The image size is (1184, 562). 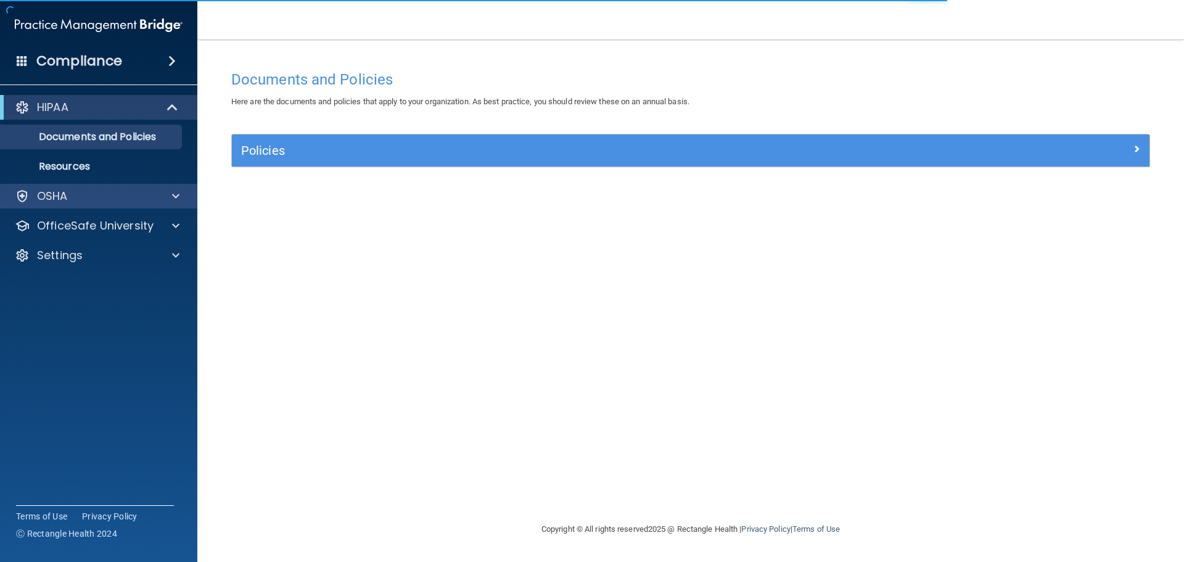 I want to click on p: HIPAA, so click(x=52, y=107).